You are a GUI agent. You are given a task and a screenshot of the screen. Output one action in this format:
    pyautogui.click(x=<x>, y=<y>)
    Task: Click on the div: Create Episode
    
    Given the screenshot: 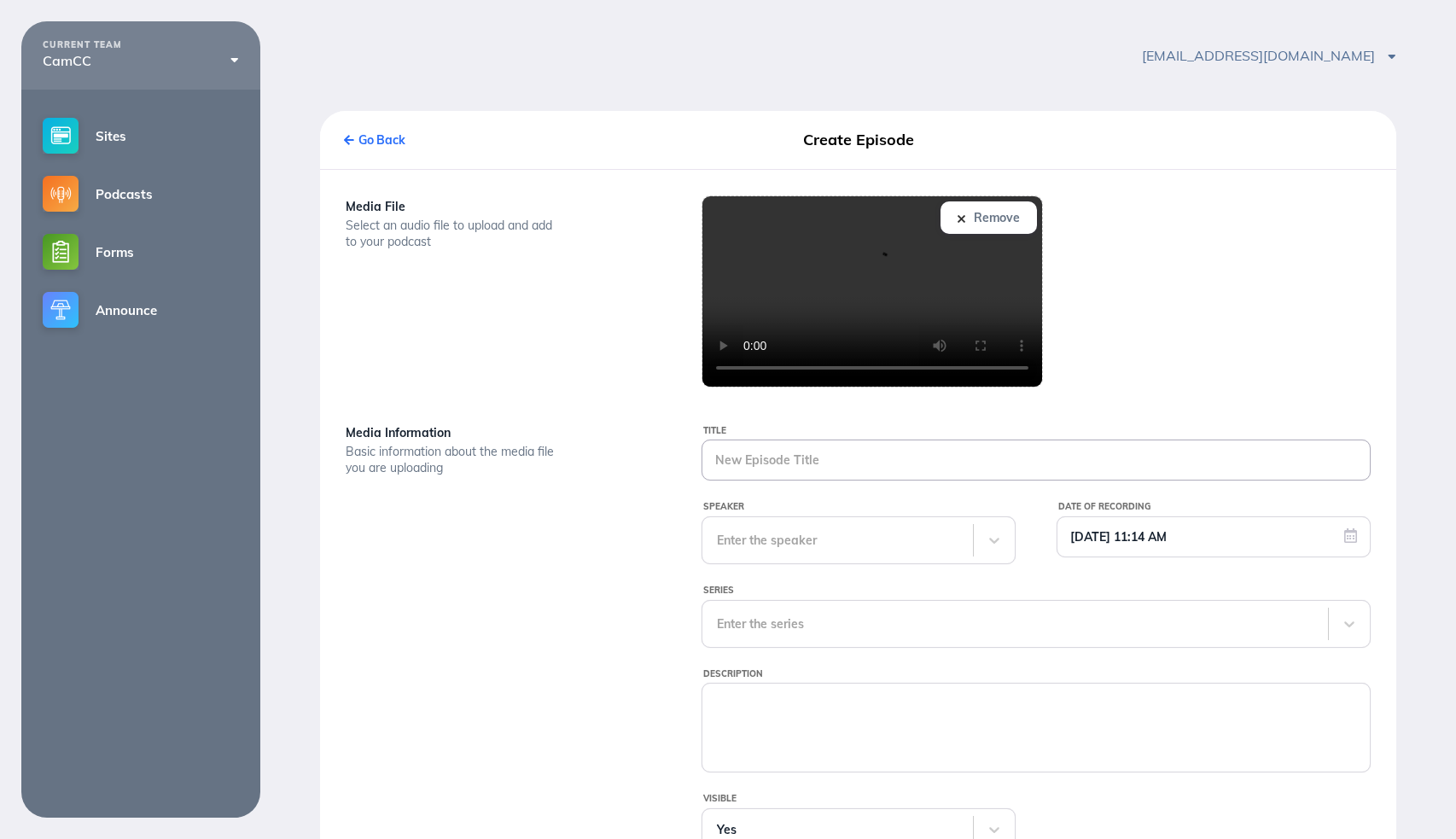 What is the action you would take?
    pyautogui.click(x=859, y=140)
    